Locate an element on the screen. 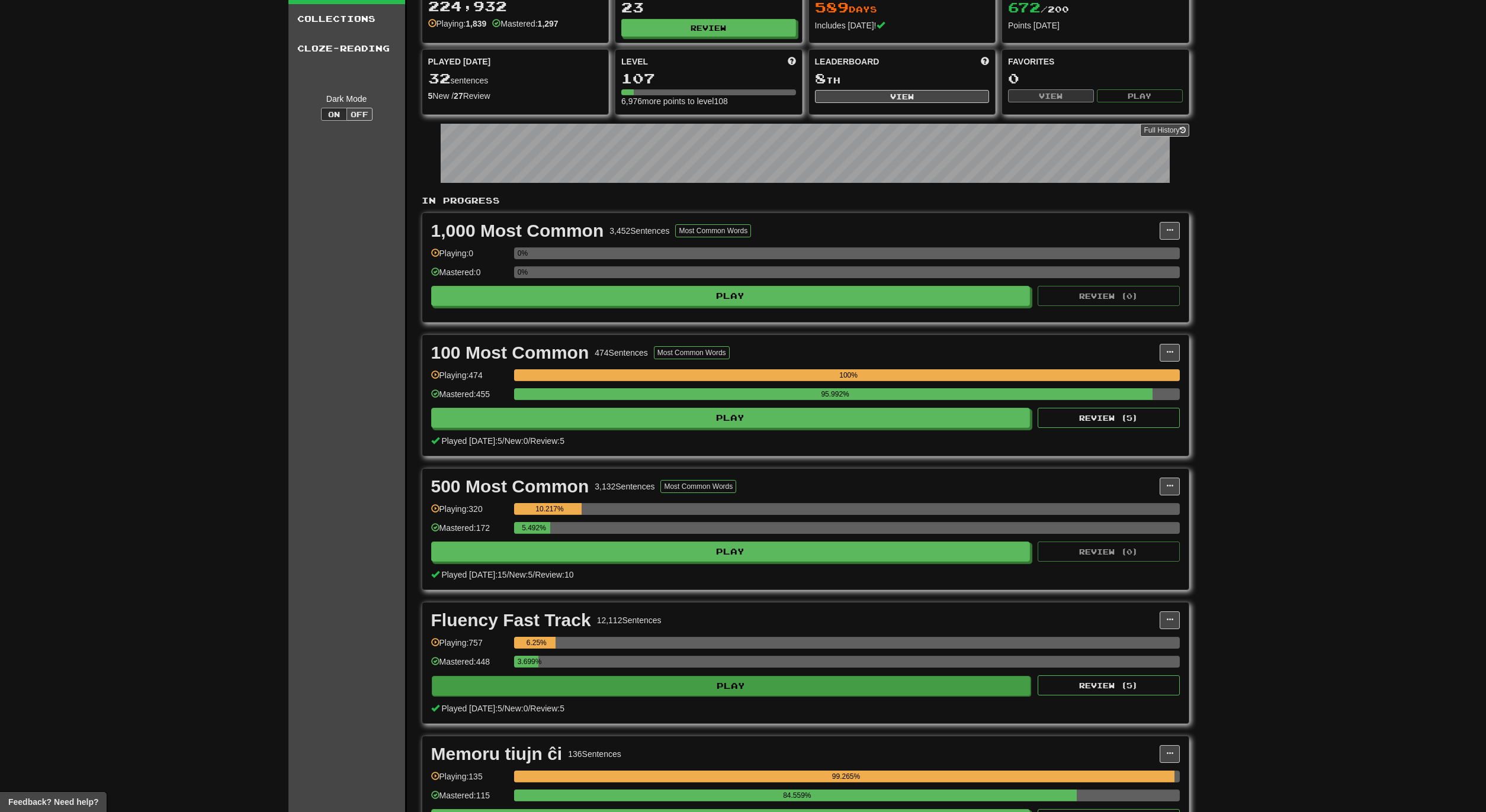  div: 1,000 Most Common is located at coordinates (517, 231).